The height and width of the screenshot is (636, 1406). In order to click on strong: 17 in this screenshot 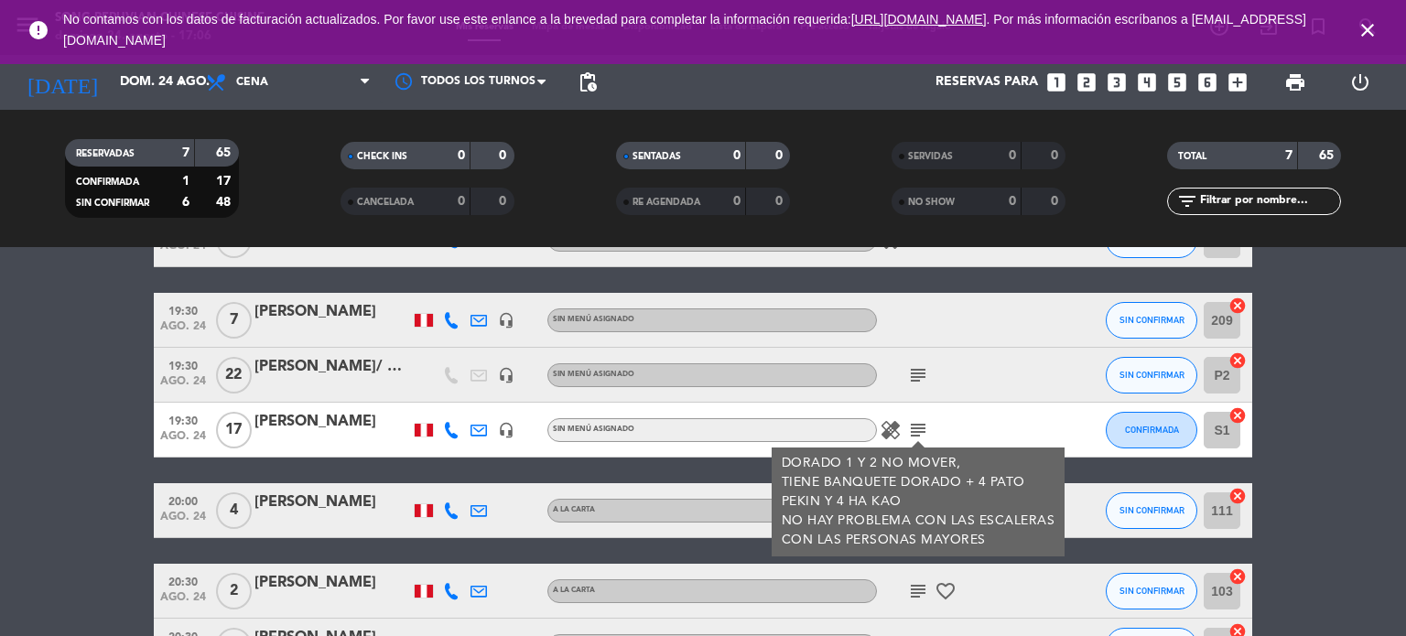, I will do `click(225, 181)`.